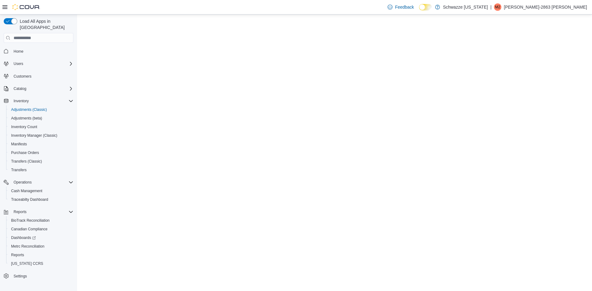 The image size is (592, 291). I want to click on a: Canadian Compliance, so click(29, 229).